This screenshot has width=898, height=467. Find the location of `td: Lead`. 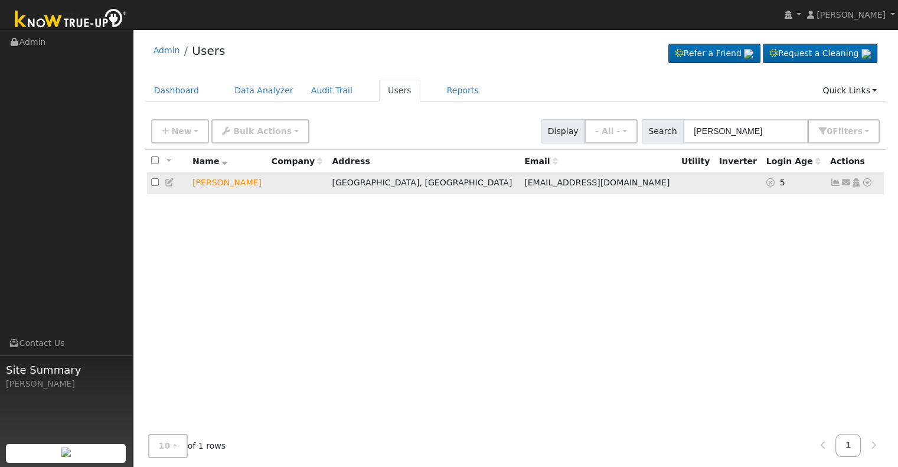

td: Lead is located at coordinates (228, 183).